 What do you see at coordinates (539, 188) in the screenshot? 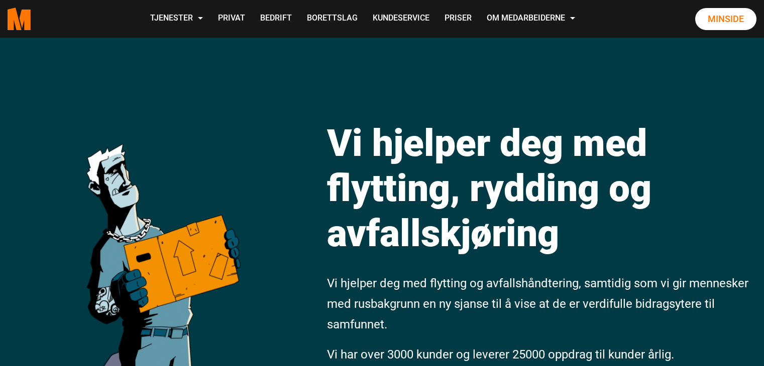
I see `h1: Vi hjelper deg med flytting, rydding og avfallskjøring` at bounding box center [539, 188].